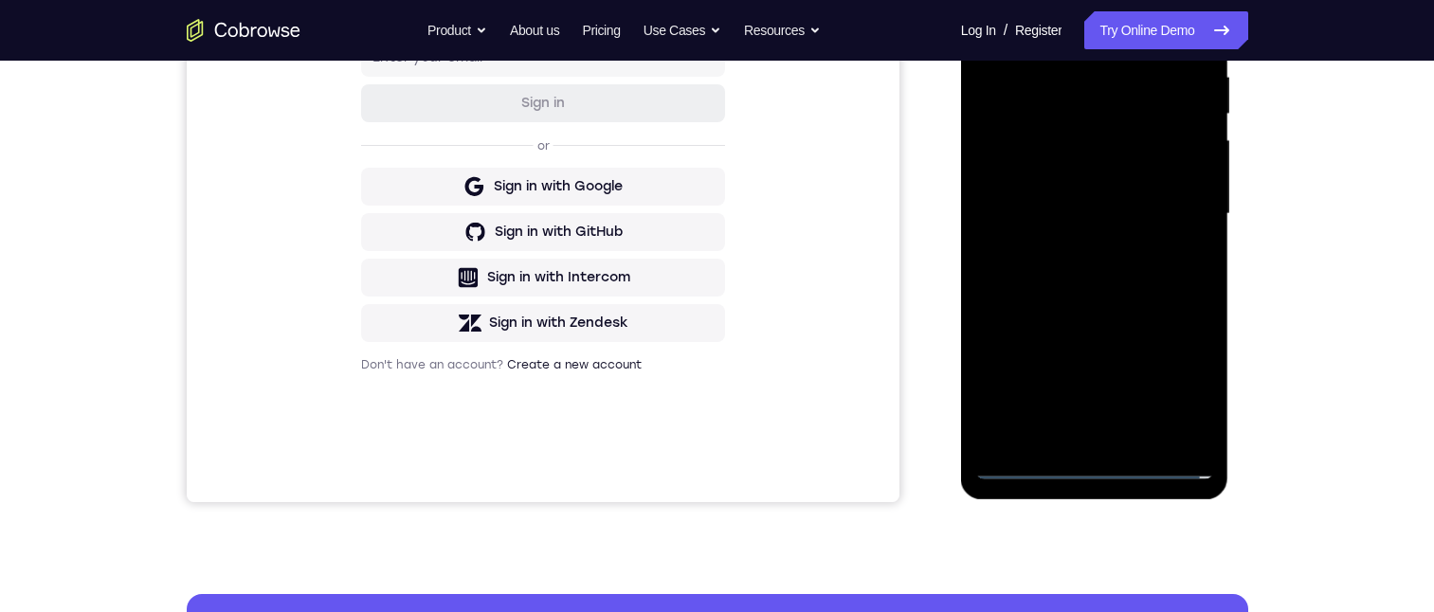 The width and height of the screenshot is (1434, 612). I want to click on div: Sign in with Google, so click(371, 319).